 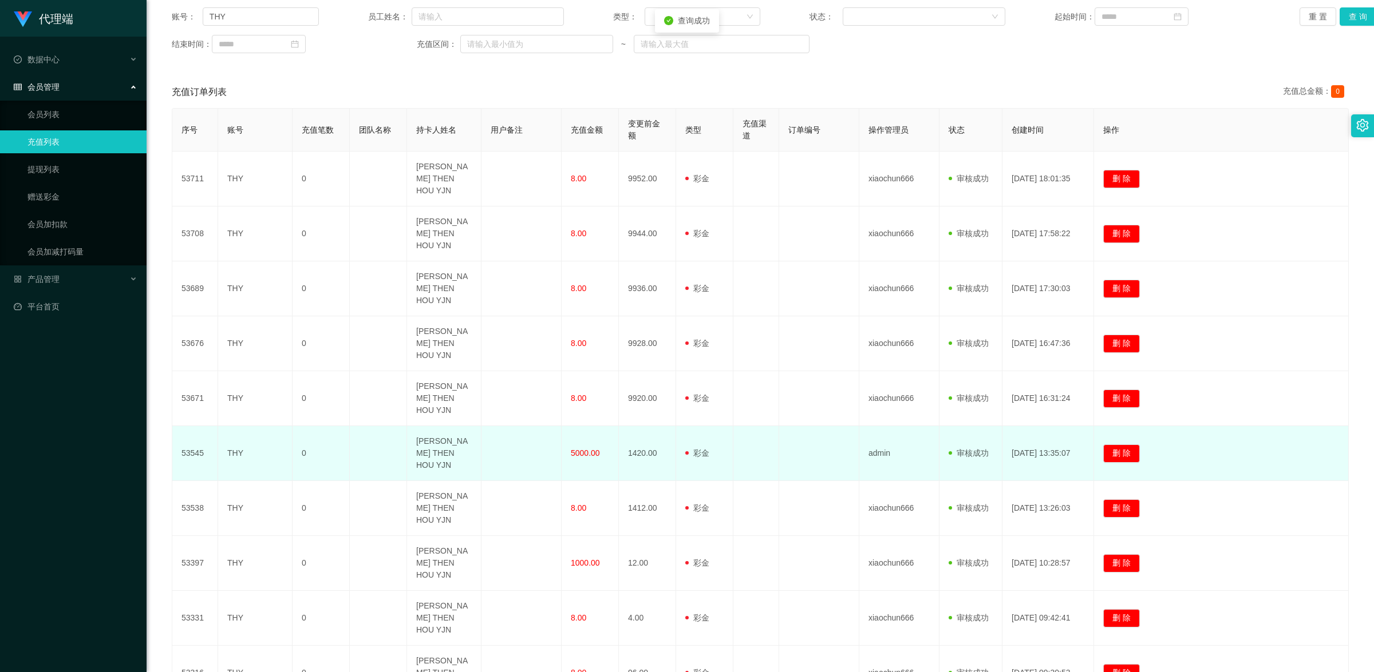 What do you see at coordinates (647, 509) in the screenshot?
I see `td: 1412.00` at bounding box center [647, 509].